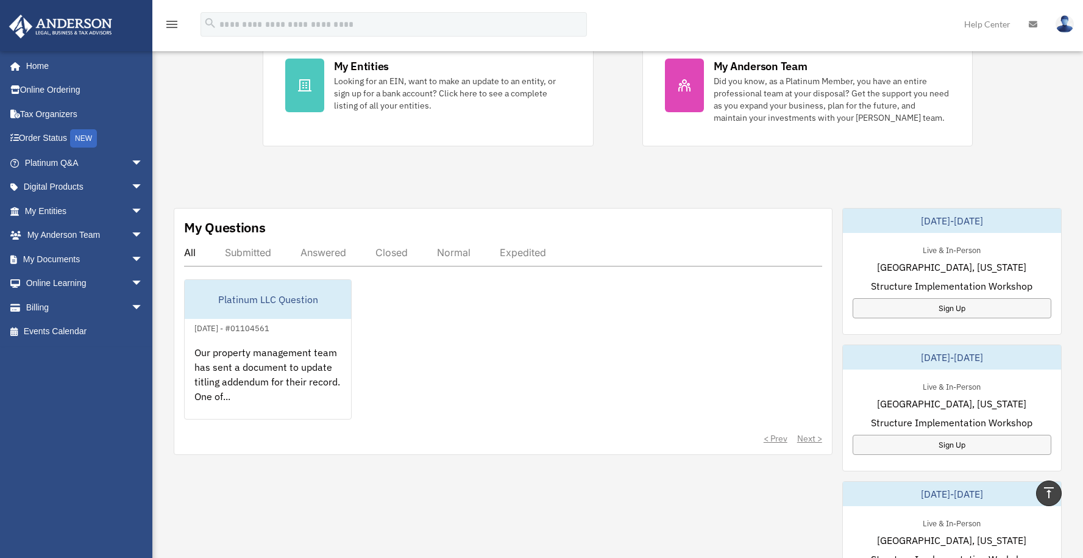 Image resolution: width=1083 pixels, height=558 pixels. What do you see at coordinates (85, 332) in the screenshot?
I see `a: Events Calendar` at bounding box center [85, 332].